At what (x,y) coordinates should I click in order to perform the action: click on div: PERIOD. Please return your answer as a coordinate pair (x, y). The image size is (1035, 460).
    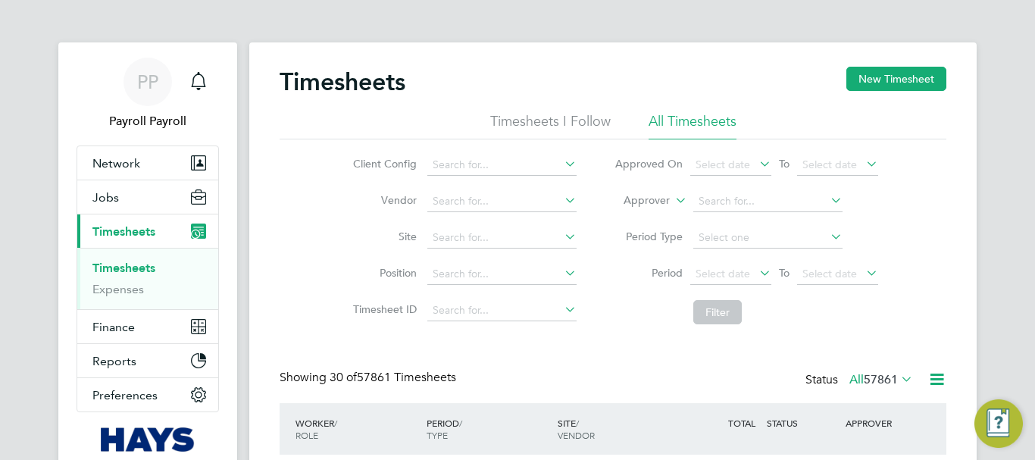
    Looking at the image, I should click on (488, 429).